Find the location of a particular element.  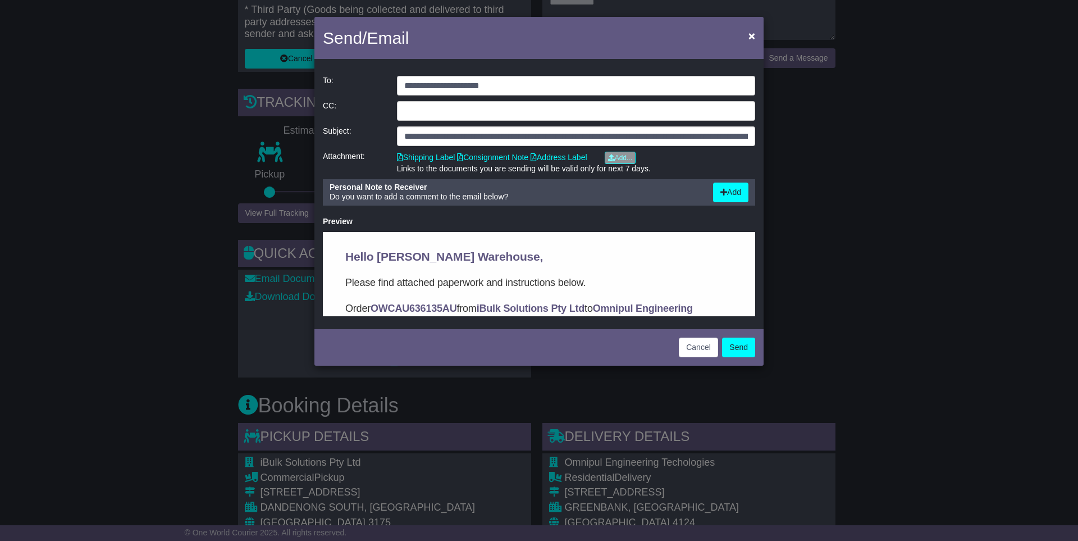

p: Order from to . In this email you’ll find important information about your order, and what you ne... is located at coordinates (216, 92).